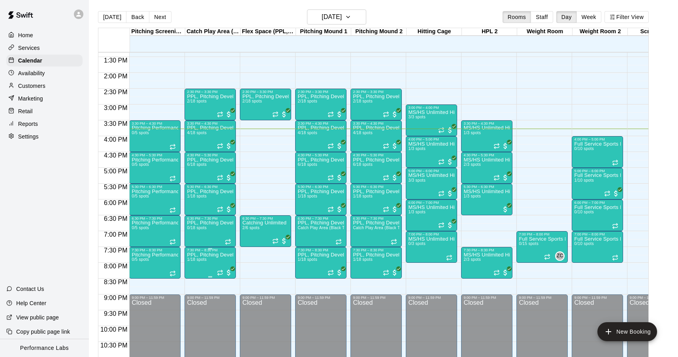 Image resolution: width=678 pixels, height=357 pixels. I want to click on div: Pitching Mound 2, so click(379, 32).